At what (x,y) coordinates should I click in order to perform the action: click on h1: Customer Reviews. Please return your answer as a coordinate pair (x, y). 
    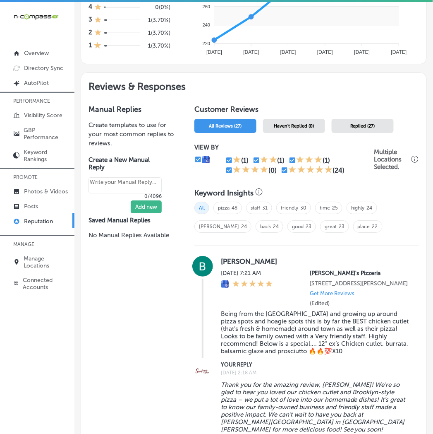
    Looking at the image, I should click on (307, 111).